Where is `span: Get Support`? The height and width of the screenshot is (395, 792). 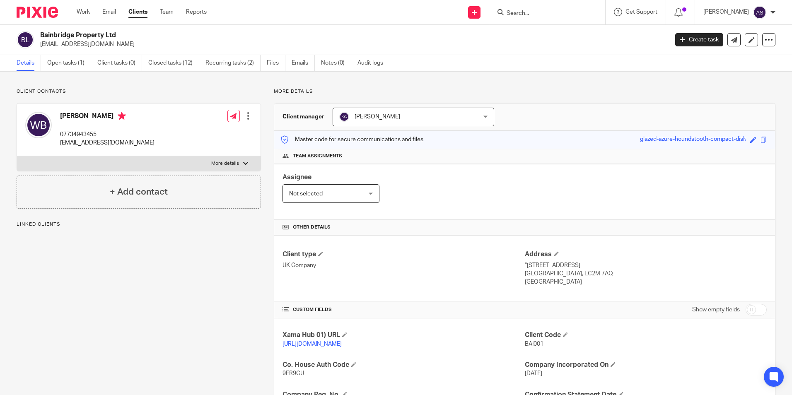 span: Get Support is located at coordinates (641, 12).